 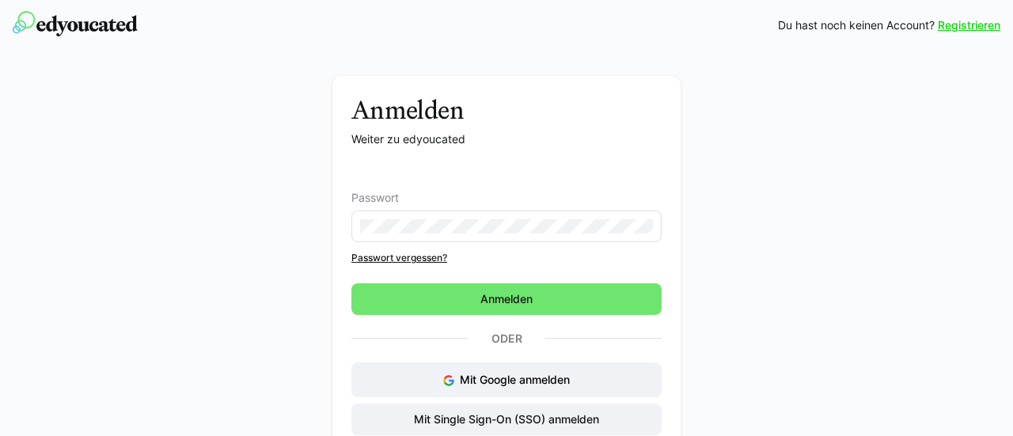 What do you see at coordinates (506, 339) in the screenshot?
I see `p: Oder` at bounding box center [506, 339].